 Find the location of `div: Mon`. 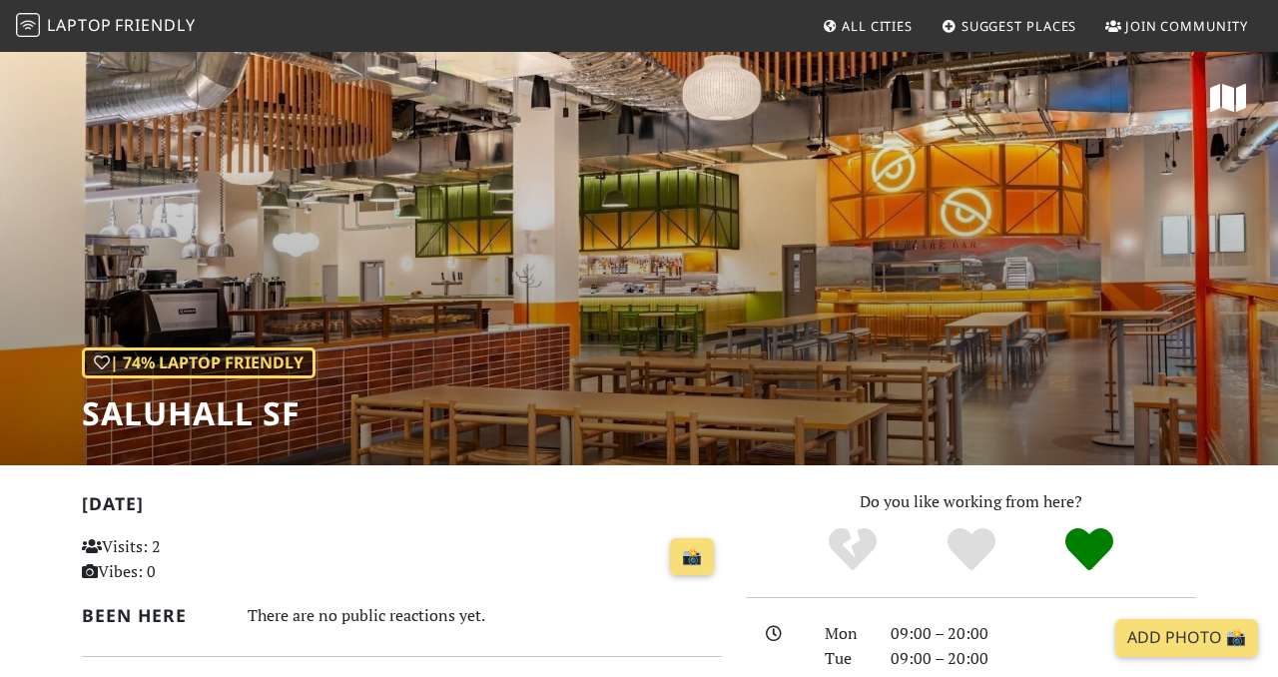

div: Mon is located at coordinates (846, 634).